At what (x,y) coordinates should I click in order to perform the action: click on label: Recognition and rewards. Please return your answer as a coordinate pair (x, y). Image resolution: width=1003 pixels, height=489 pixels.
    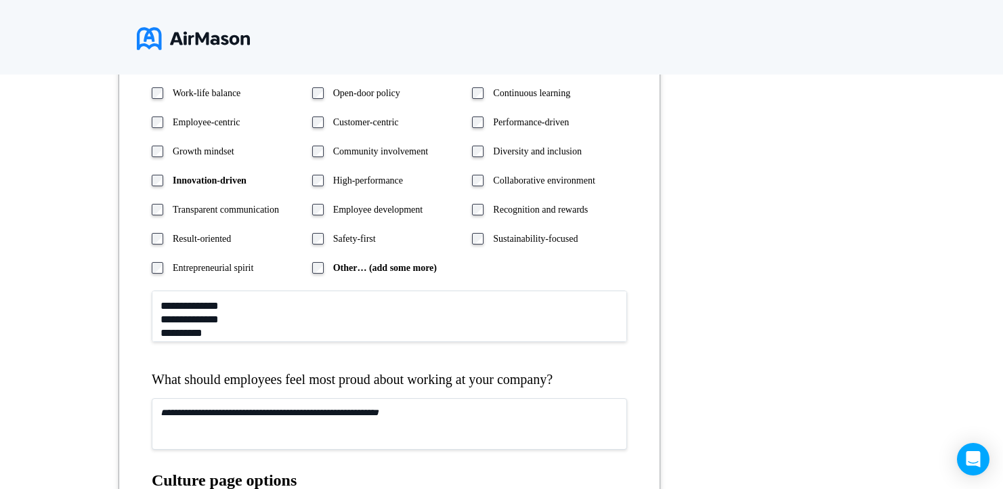
    Looking at the image, I should click on (540, 209).